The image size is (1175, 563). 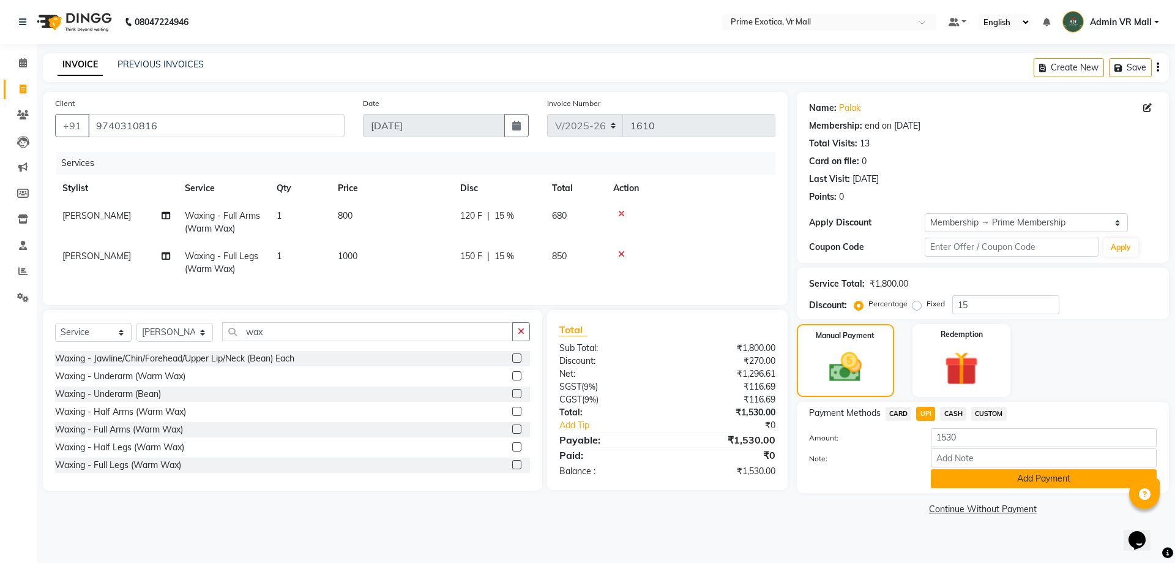 What do you see at coordinates (162, 22) in the screenshot?
I see `b: 08047224946` at bounding box center [162, 22].